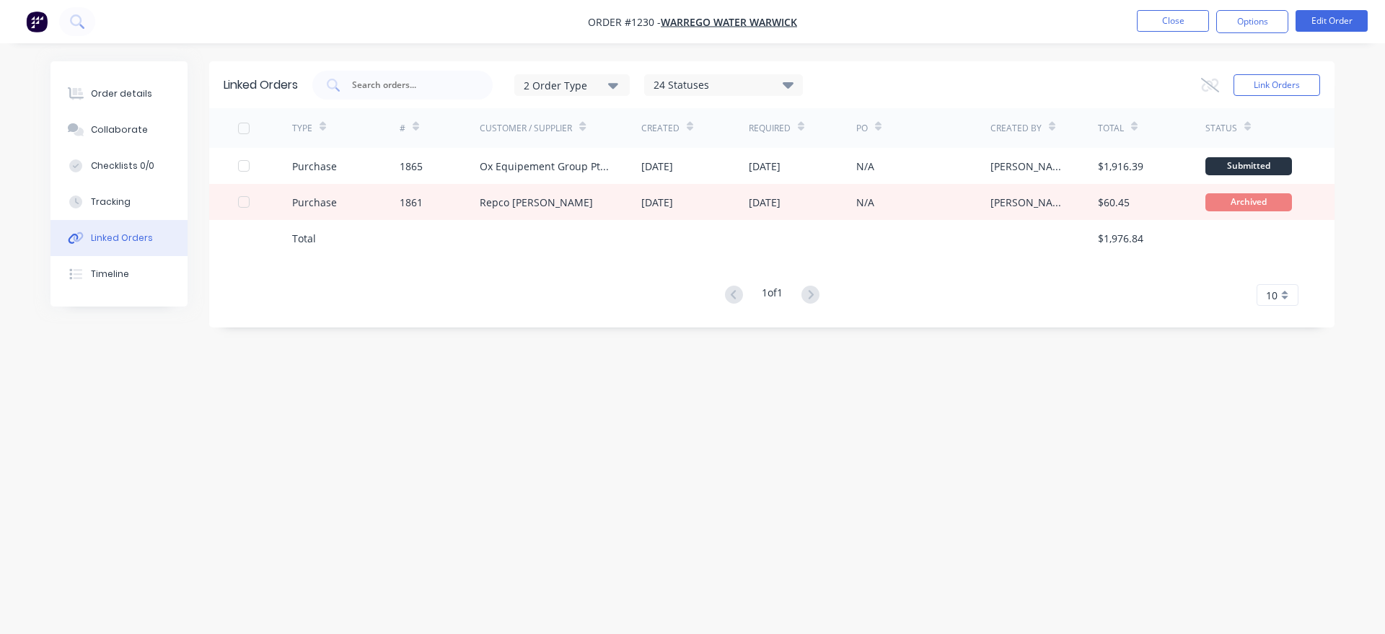  Describe the element at coordinates (123, 166) in the screenshot. I see `div: Checklists 0/0` at that location.